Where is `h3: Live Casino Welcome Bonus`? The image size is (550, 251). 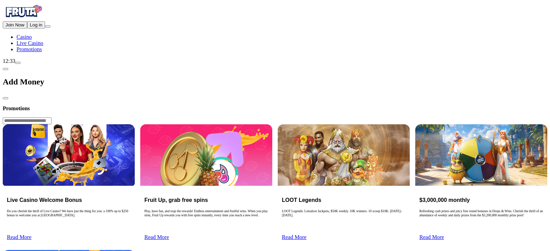
h3: Live Casino Welcome Bonus is located at coordinates (69, 200).